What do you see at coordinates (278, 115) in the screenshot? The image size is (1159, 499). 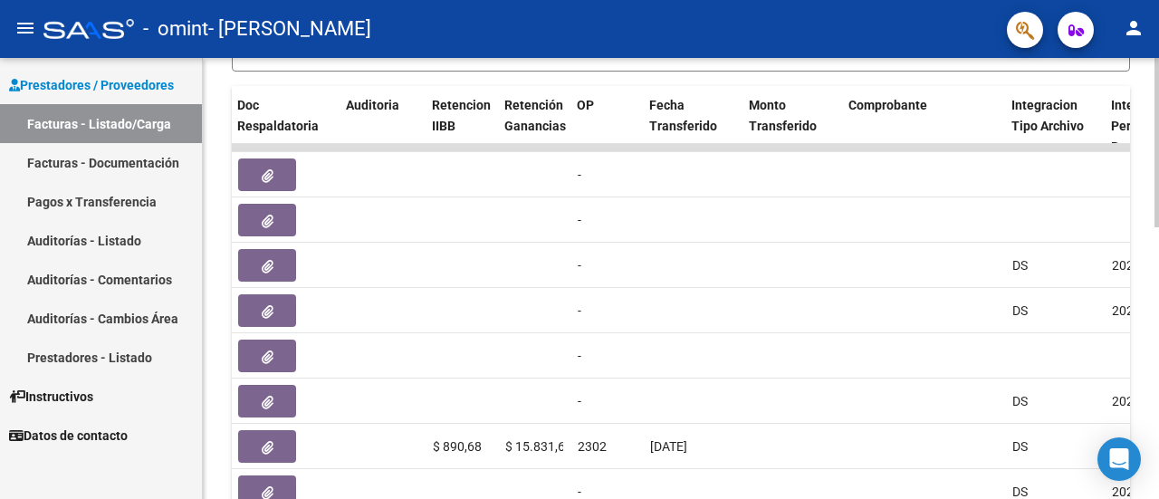 I see `span: Doc Respaldatoria` at bounding box center [278, 115].